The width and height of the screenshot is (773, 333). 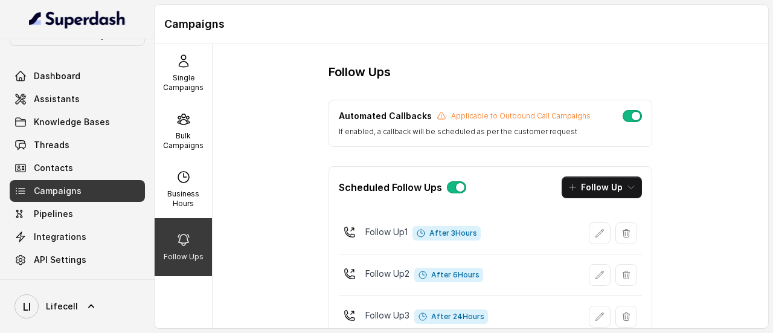 What do you see at coordinates (462, 24) in the screenshot?
I see `h1: Campaigns` at bounding box center [462, 24].